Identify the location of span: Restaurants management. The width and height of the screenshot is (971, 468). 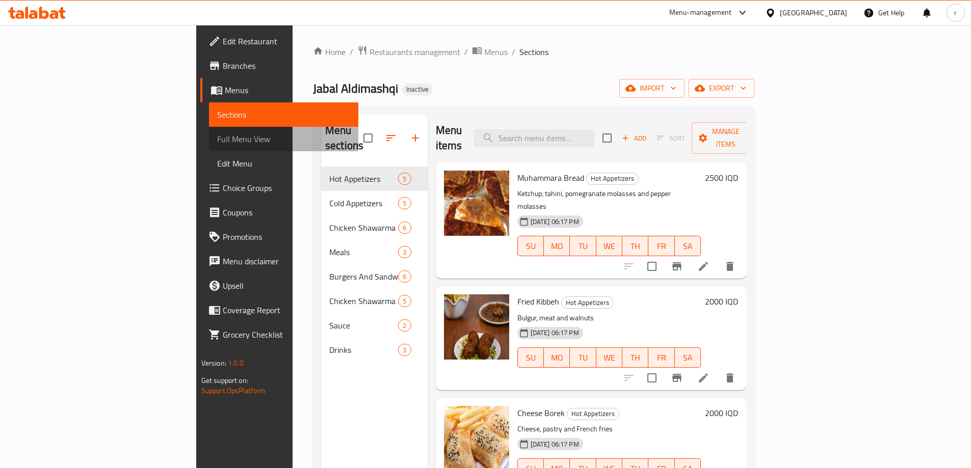
(415, 52).